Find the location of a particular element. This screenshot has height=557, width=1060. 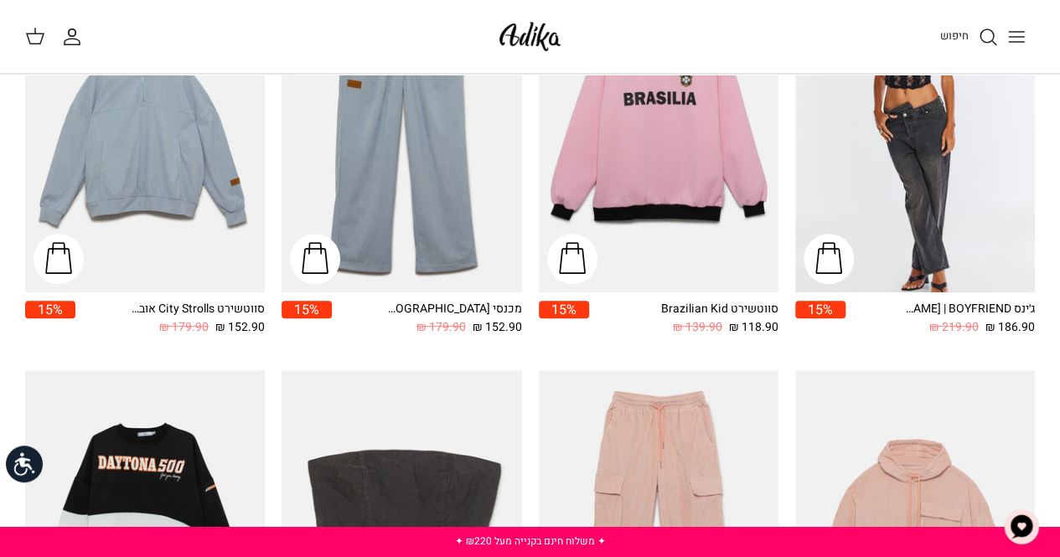

span: חיפוש is located at coordinates (955, 35).